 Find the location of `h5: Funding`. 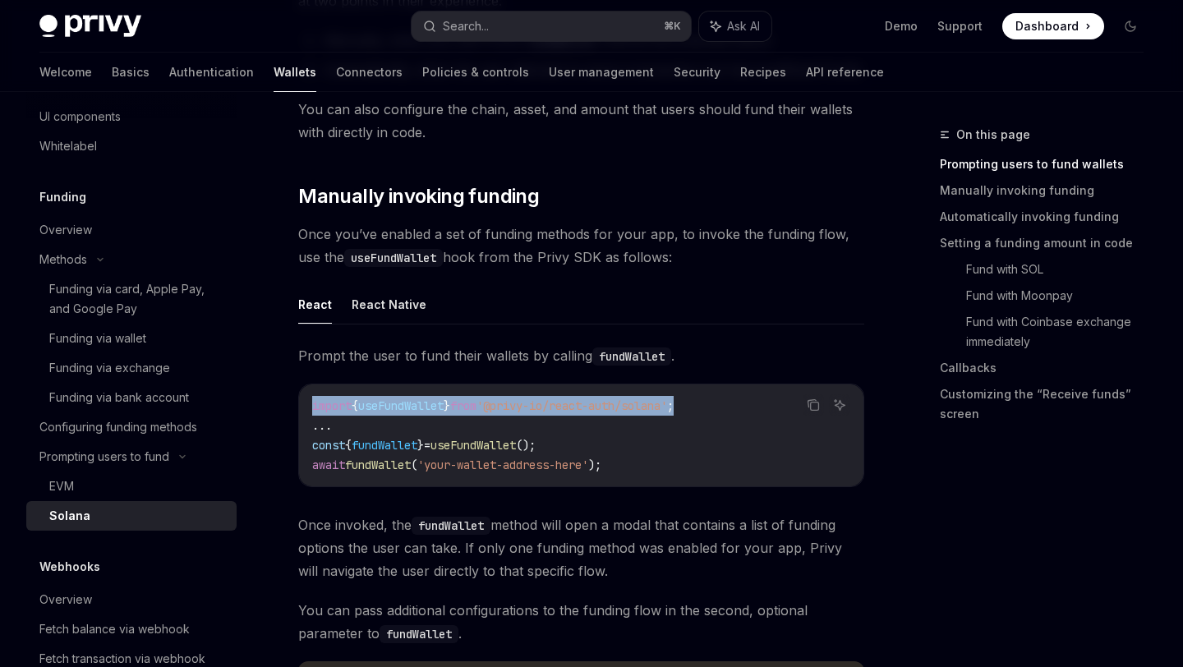

h5: Funding is located at coordinates (62, 197).